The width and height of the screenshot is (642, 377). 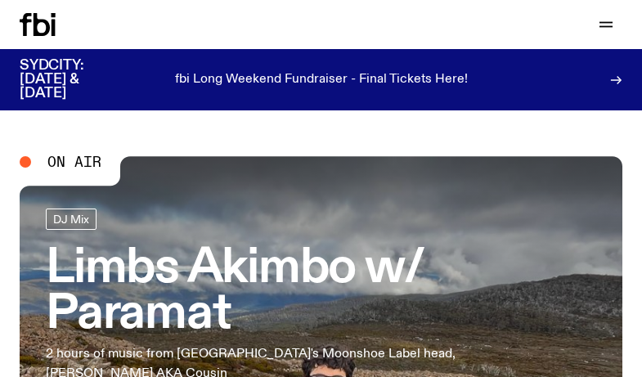 I want to click on p: fbi Long Weekend Fundraiser - Final Tickets Here!, so click(x=321, y=80).